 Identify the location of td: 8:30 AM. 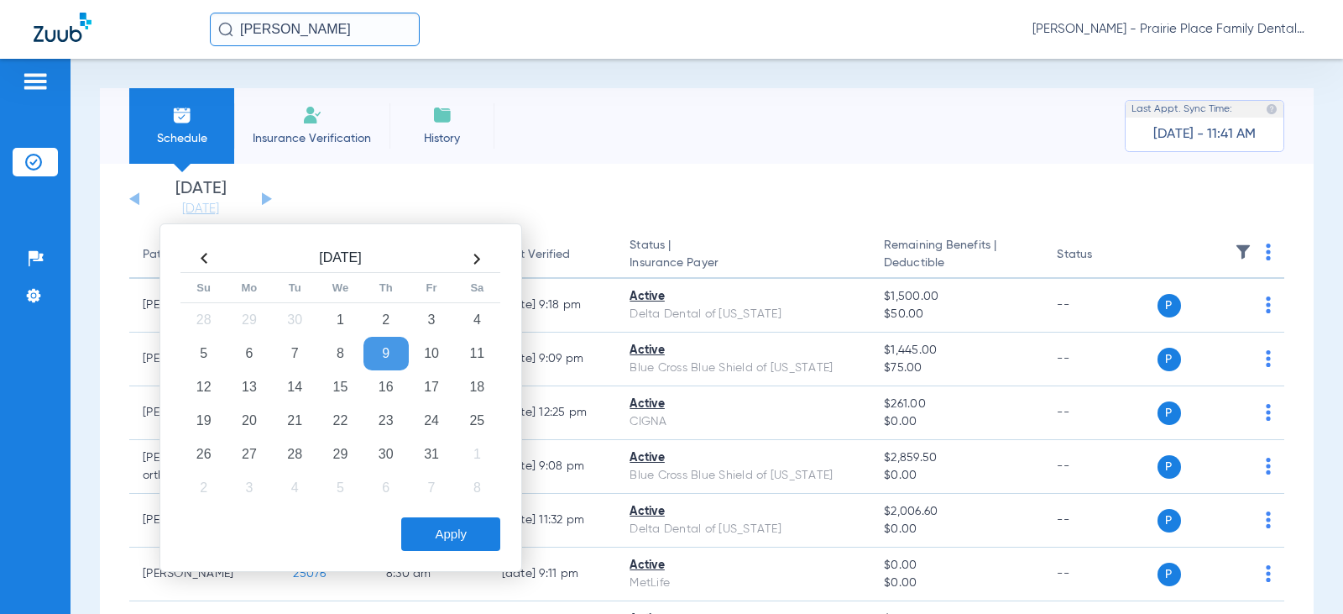
(431, 574).